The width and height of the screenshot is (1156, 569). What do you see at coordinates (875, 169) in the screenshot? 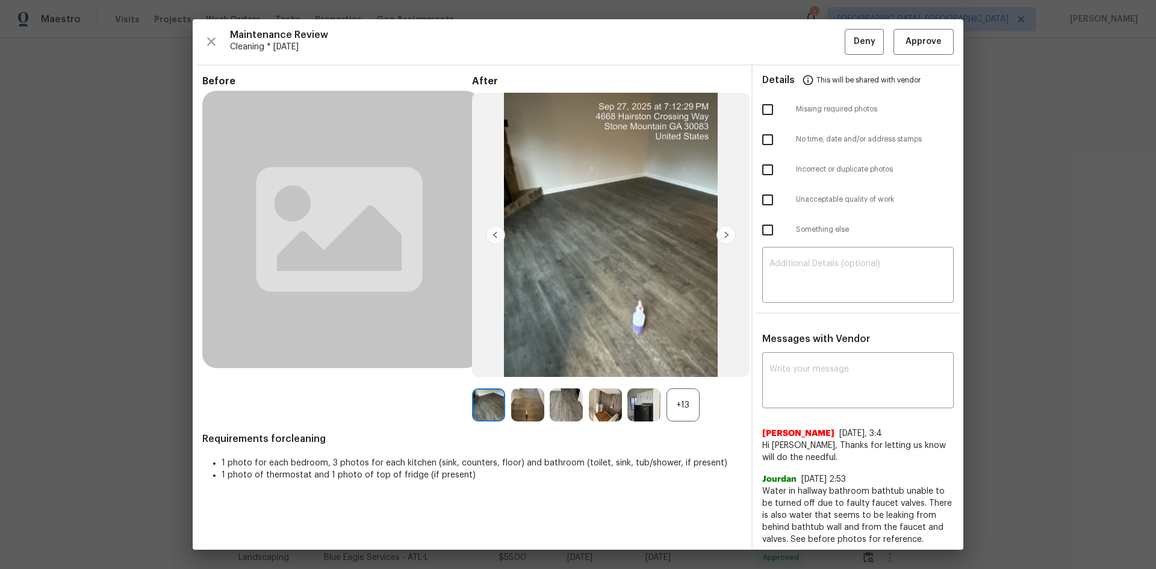
I see `span: Incorrect or duplicate photos` at bounding box center [875, 169].